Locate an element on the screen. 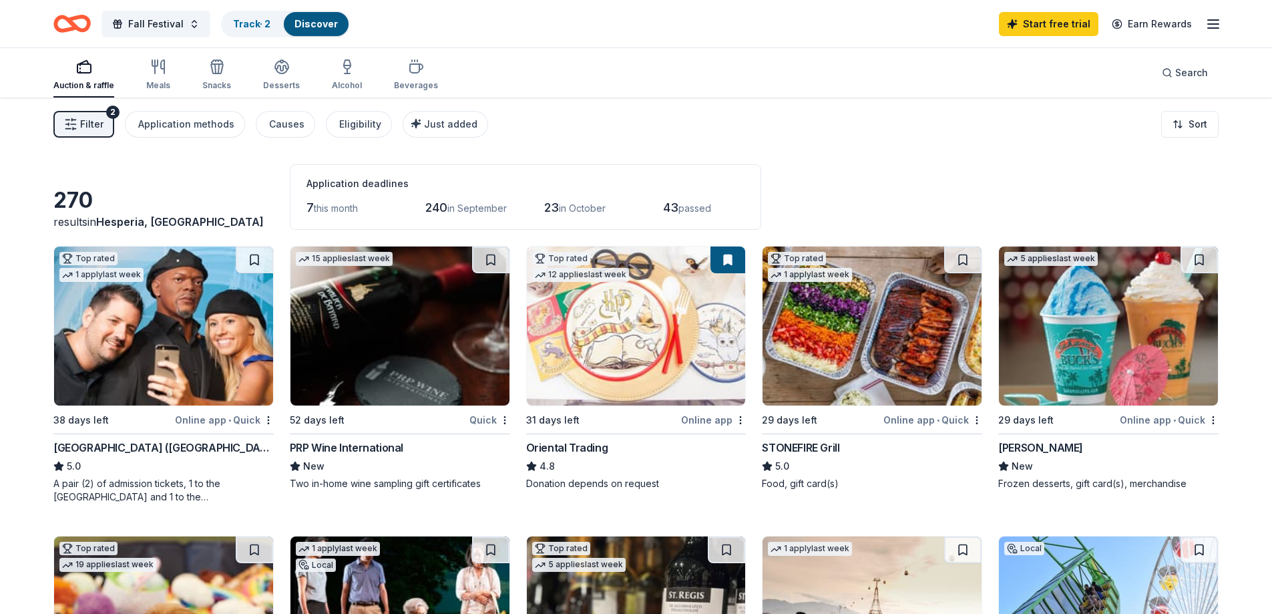 This screenshot has height=614, width=1272. img: Image for STONEFIRE Grill is located at coordinates (872, 326).